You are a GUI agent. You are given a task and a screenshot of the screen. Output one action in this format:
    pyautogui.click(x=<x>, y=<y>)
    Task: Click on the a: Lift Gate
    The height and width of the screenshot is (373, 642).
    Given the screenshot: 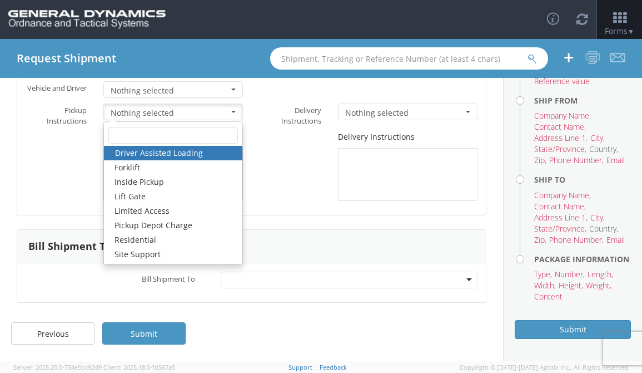 What is the action you would take?
    pyautogui.click(x=173, y=196)
    